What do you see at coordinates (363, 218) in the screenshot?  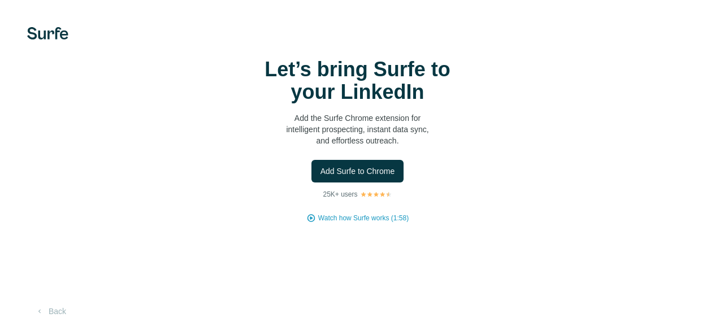 I see `button: Watch how Surfe works (1:58)` at bounding box center [363, 218].